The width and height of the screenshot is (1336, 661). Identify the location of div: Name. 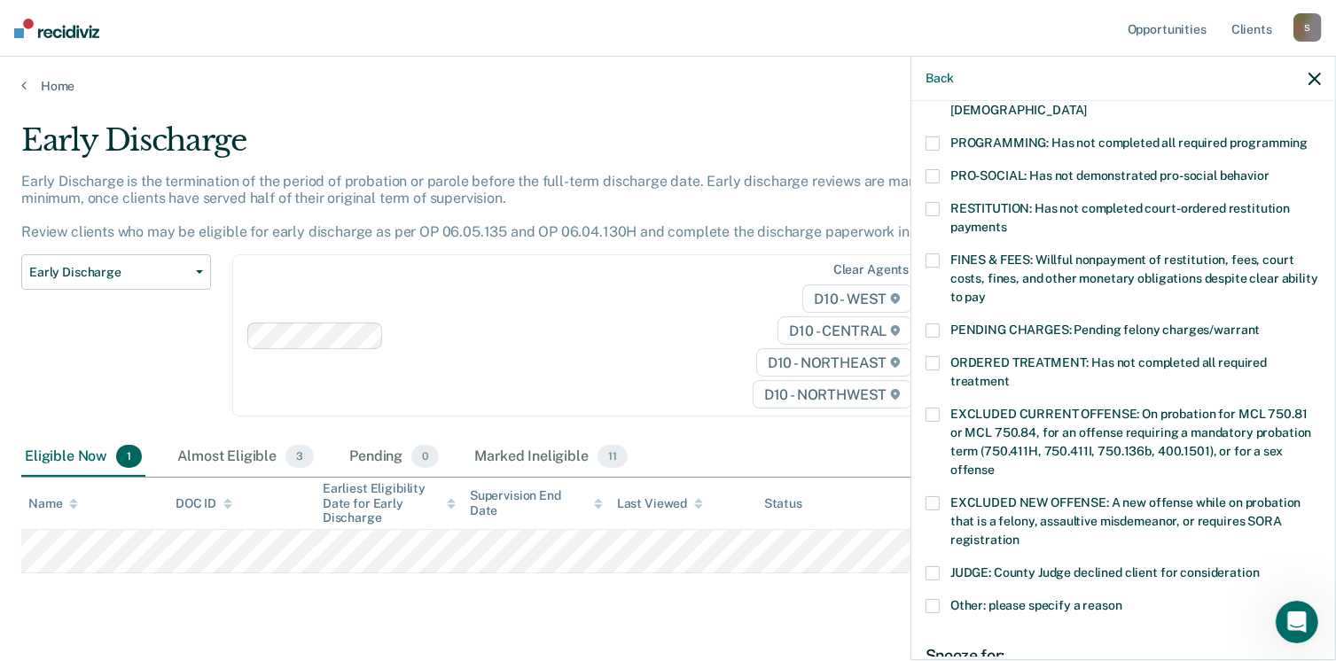
(53, 504).